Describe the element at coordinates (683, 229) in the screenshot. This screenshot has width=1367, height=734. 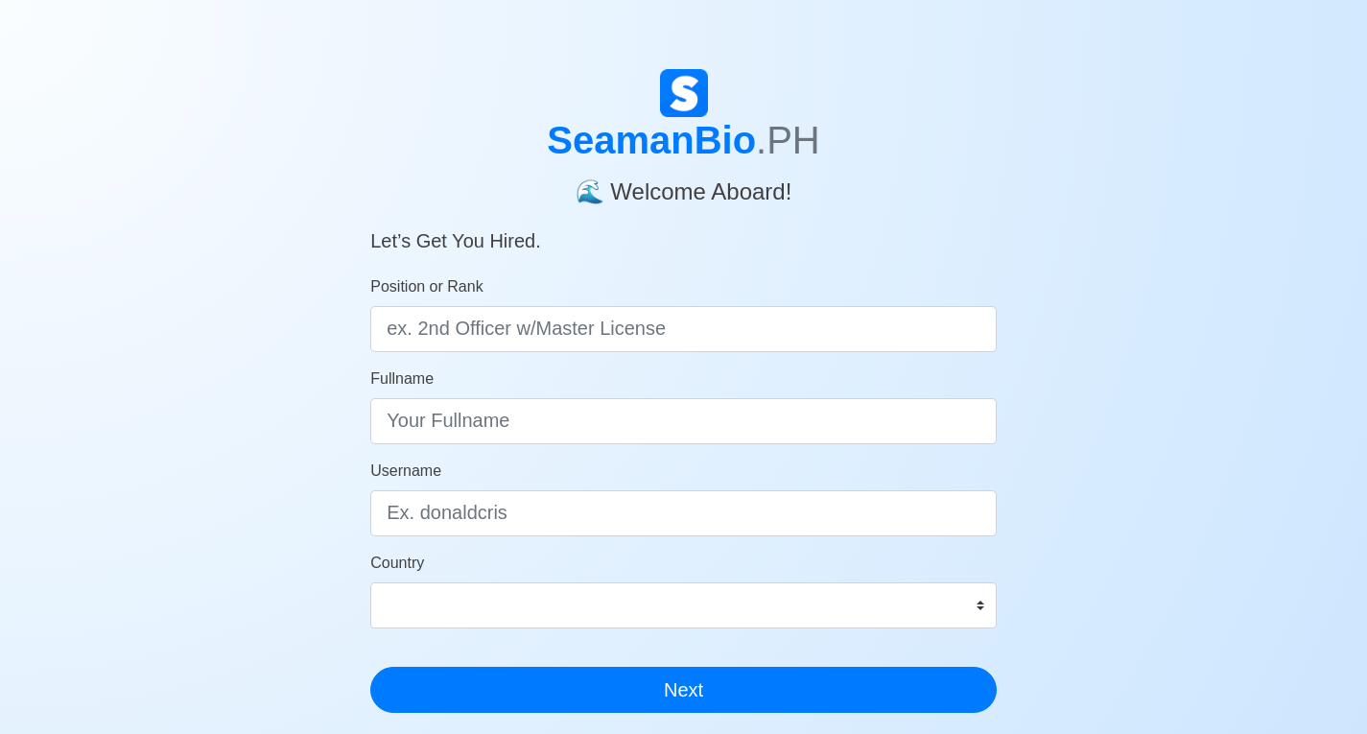
I see `h5: Let’s Get You Hired.` at that location.